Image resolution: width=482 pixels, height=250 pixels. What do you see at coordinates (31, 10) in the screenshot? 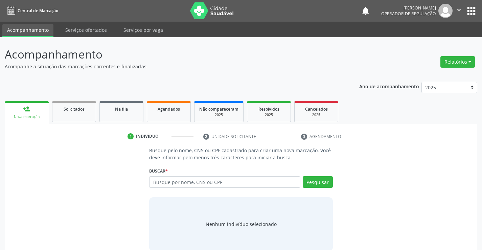
I see `a: Central de Marcação` at bounding box center [31, 10].